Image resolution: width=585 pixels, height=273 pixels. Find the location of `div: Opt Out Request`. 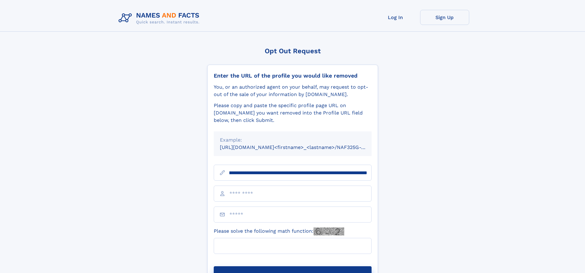

div: Opt Out Request is located at coordinates (293, 51).